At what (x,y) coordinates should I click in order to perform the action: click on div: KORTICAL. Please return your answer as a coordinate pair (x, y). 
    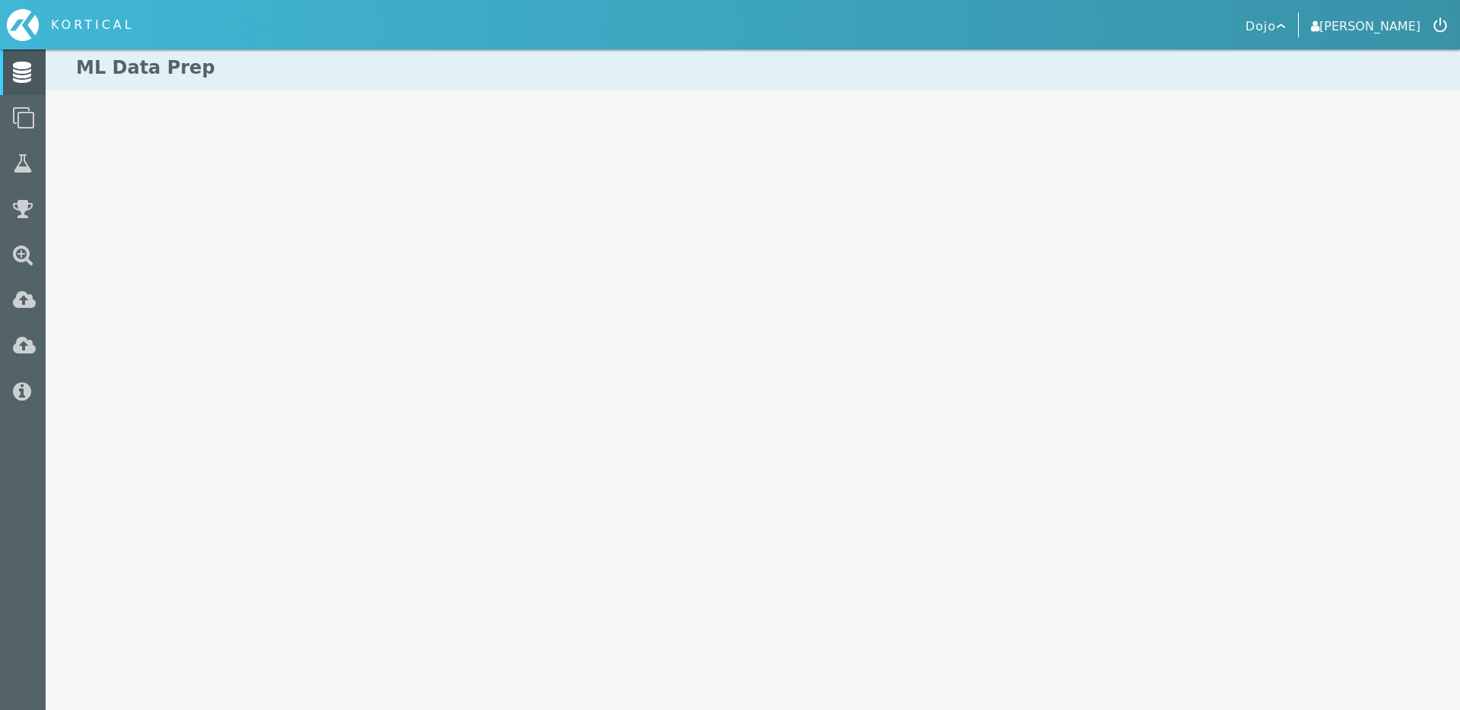
    Looking at the image, I should click on (93, 25).